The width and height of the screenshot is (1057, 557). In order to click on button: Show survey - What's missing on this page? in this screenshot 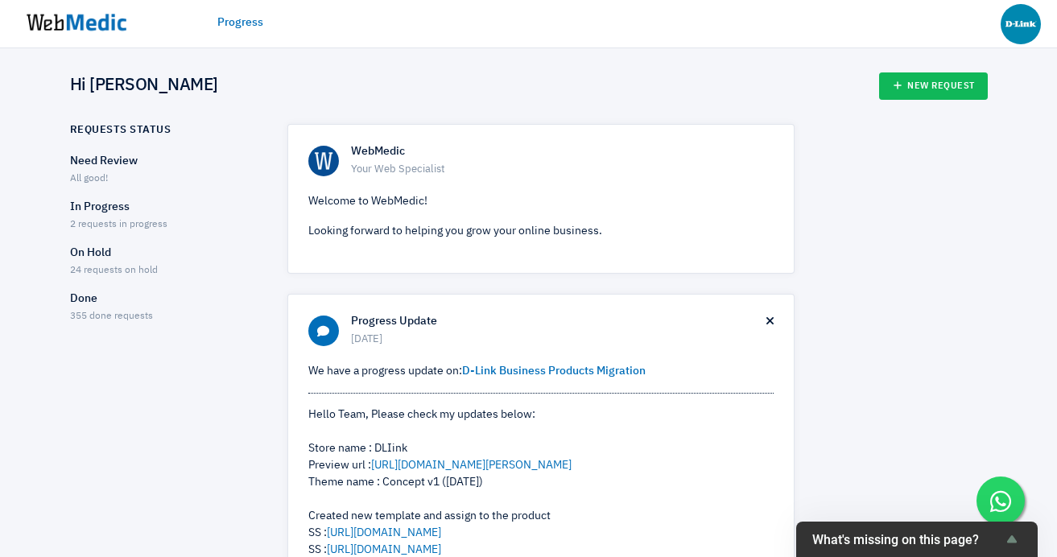, I will do `click(917, 539)`.